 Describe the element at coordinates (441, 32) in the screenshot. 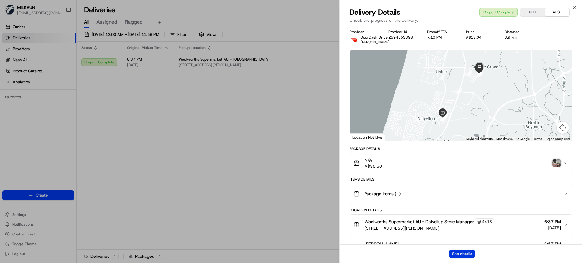

I see `div: Dropoff ETA` at that location.